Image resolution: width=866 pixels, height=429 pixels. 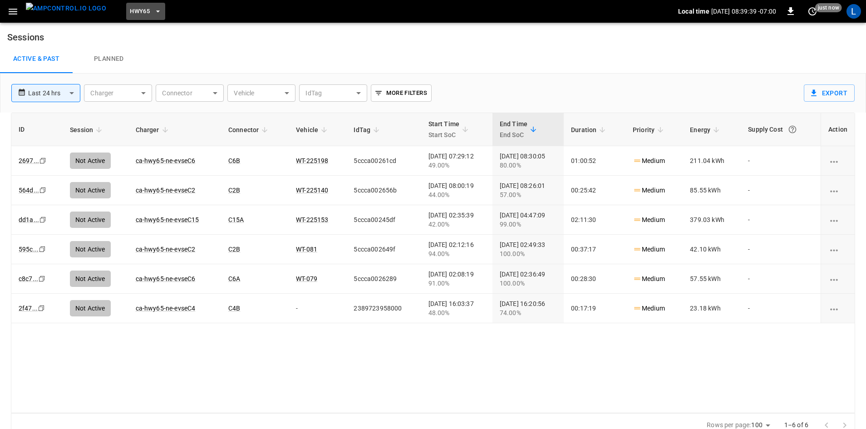 What do you see at coordinates (528, 224) in the screenshot?
I see `div: 99.00%` at bounding box center [528, 224].